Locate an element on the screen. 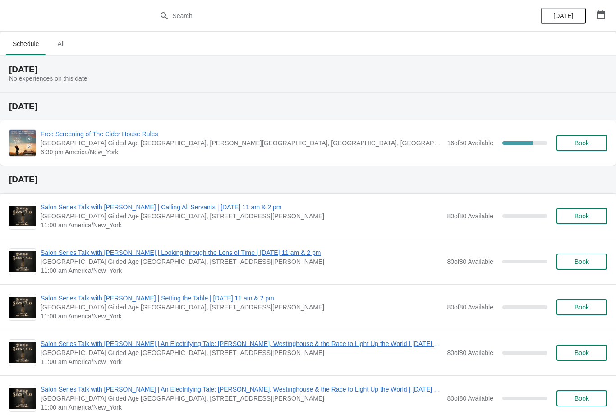 This screenshot has height=415, width=616. img: Free Screening of The Cider House Rules | Ventfort Hall Gilded Age Mansion & Museum, Walker Stree... is located at coordinates (23, 143).